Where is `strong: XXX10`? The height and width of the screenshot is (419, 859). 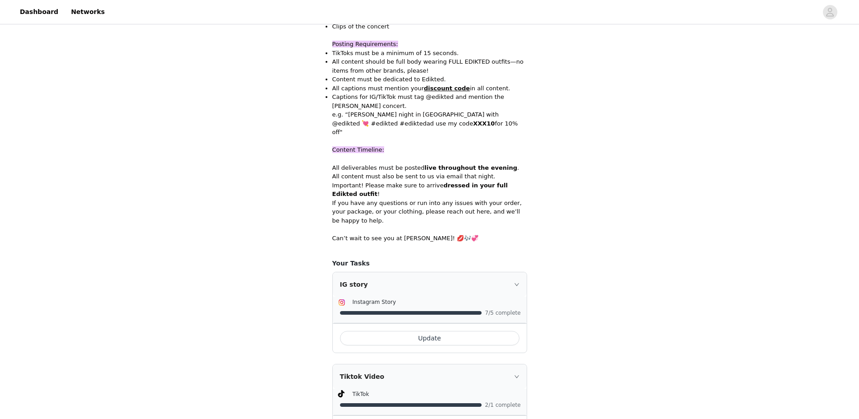 strong: XXX10 is located at coordinates (484, 123).